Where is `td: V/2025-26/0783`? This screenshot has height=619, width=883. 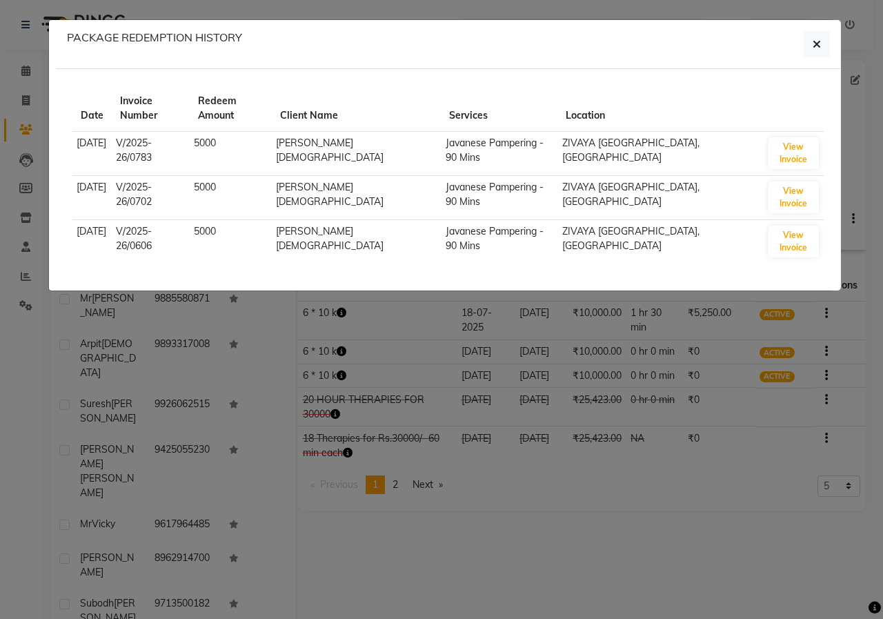
td: V/2025-26/0783 is located at coordinates (150, 154).